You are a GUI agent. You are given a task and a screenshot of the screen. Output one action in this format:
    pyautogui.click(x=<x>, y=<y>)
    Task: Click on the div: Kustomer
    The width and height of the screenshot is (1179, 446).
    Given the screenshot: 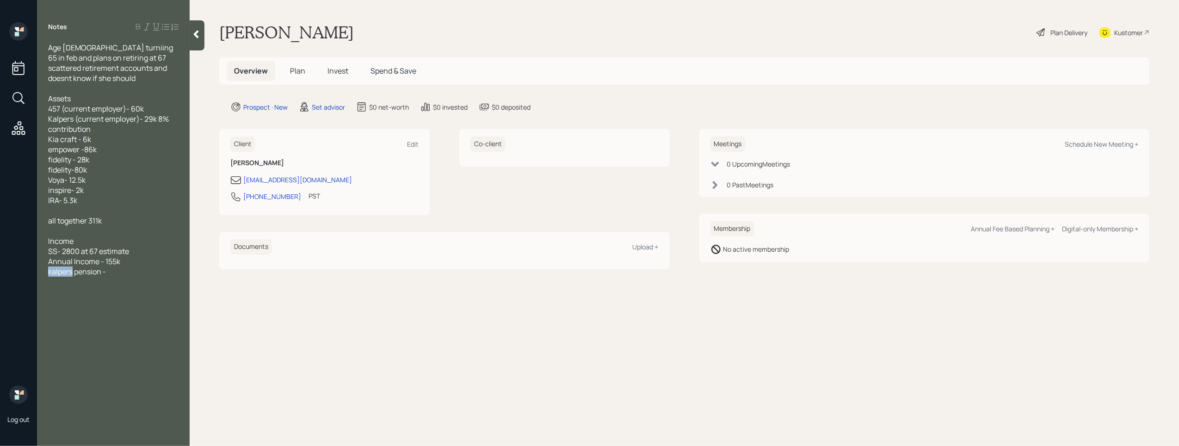 What is the action you would take?
    pyautogui.click(x=1129, y=32)
    